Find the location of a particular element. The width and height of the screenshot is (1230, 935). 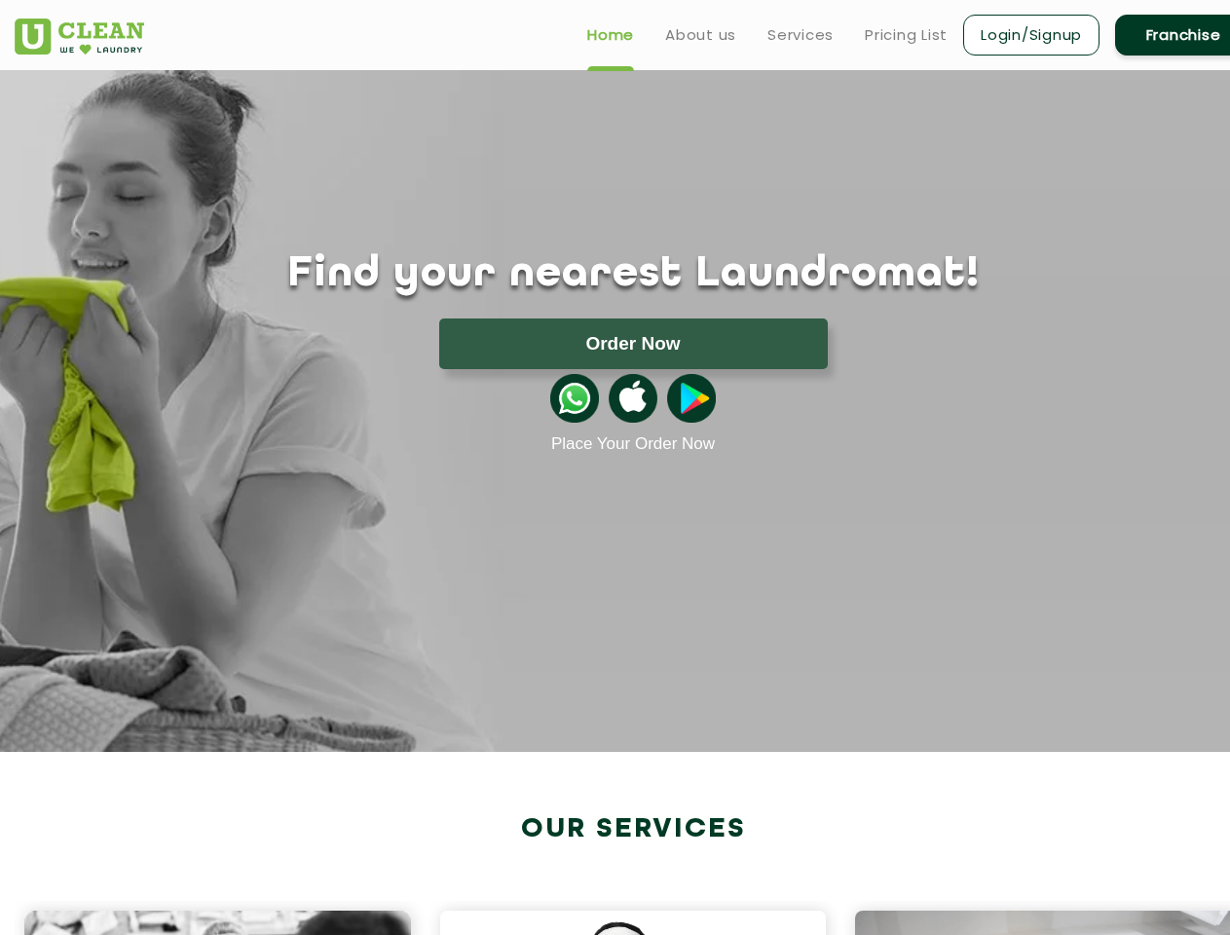

button: Order Now is located at coordinates (633, 344).